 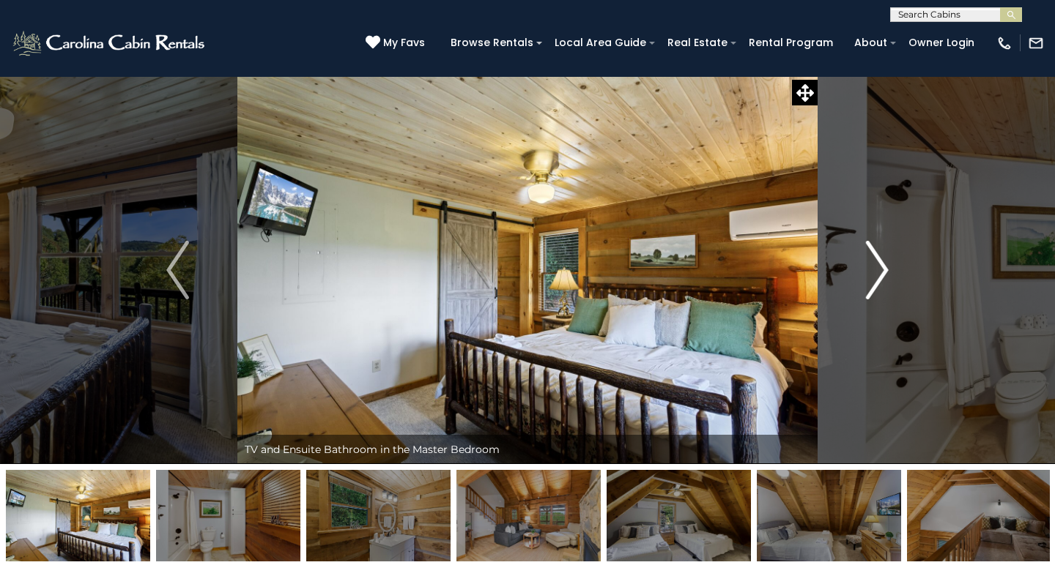 What do you see at coordinates (177, 270) in the screenshot?
I see `button: Previous` at bounding box center [177, 270].